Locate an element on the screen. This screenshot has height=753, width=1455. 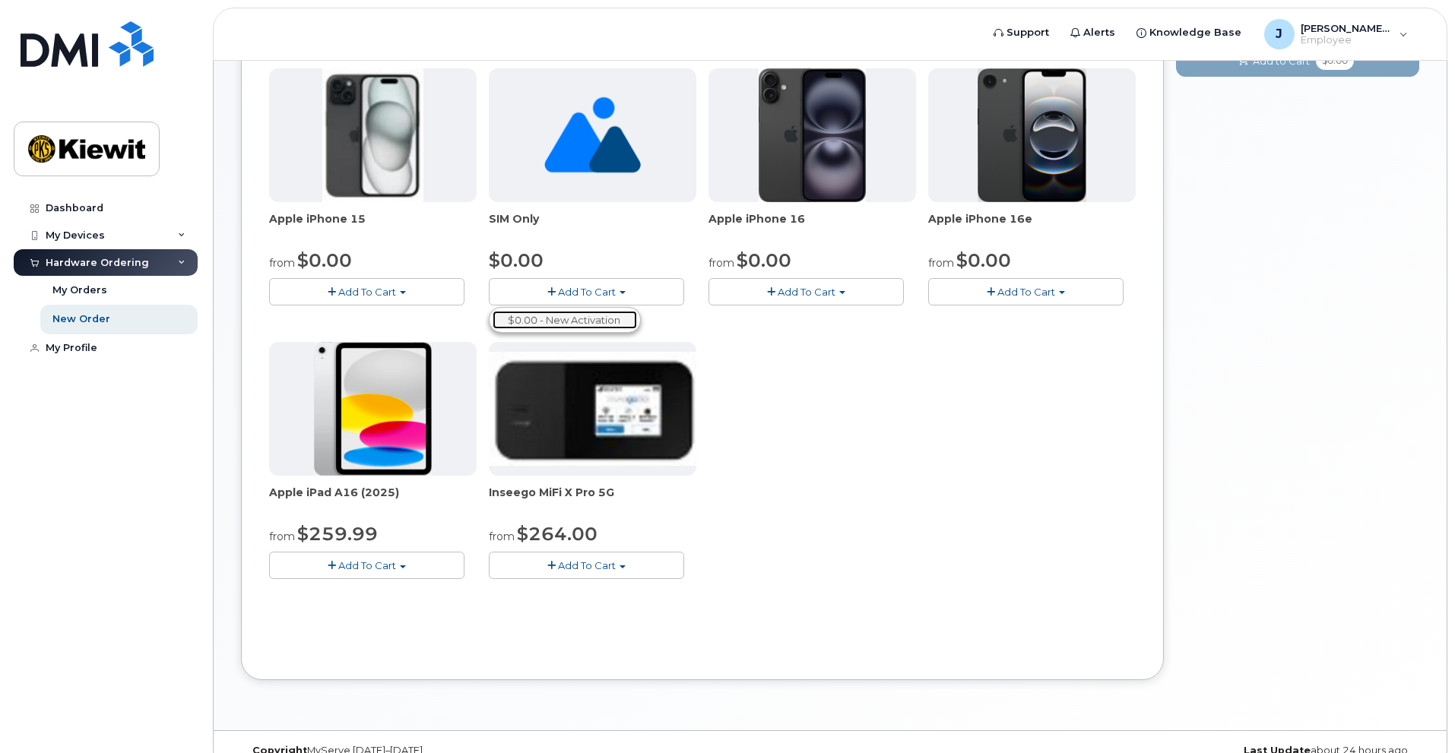
span: Apple iPhone 16 is located at coordinates (812, 227).